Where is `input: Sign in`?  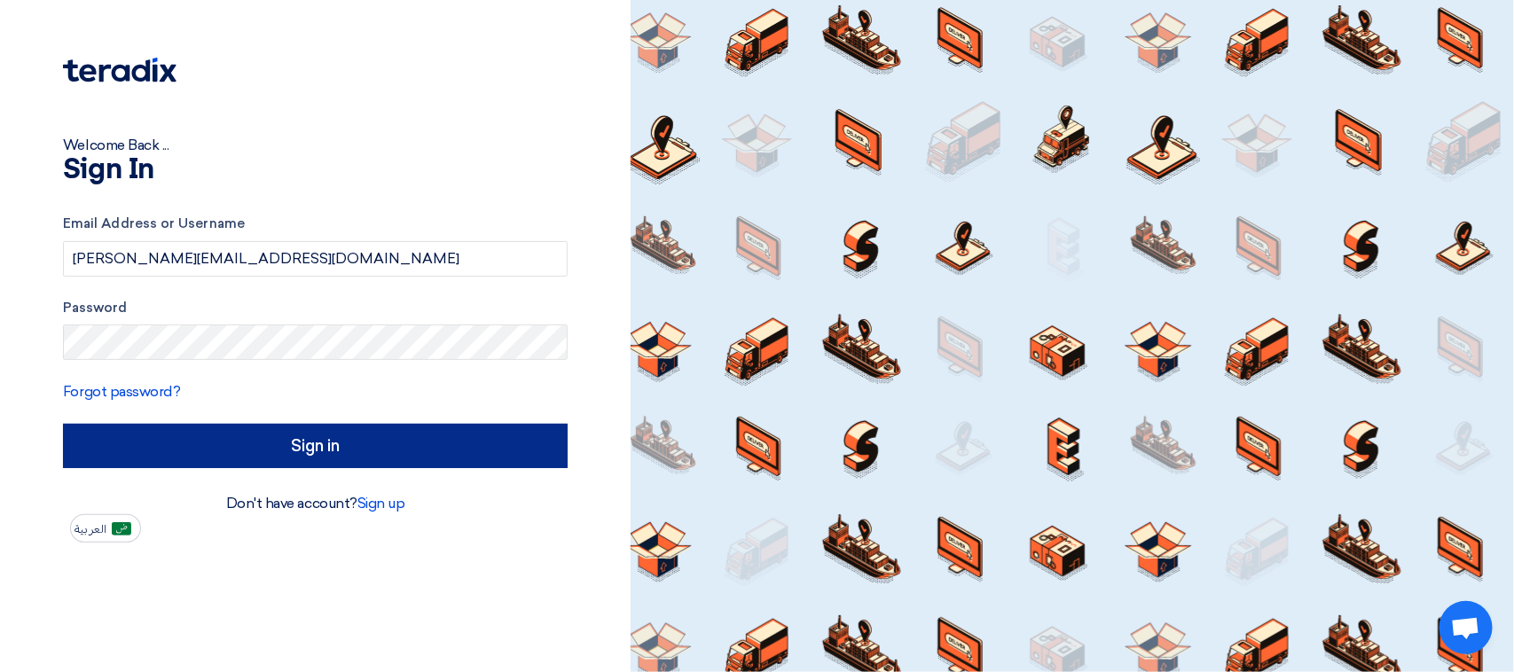
input: Sign in is located at coordinates (315, 446).